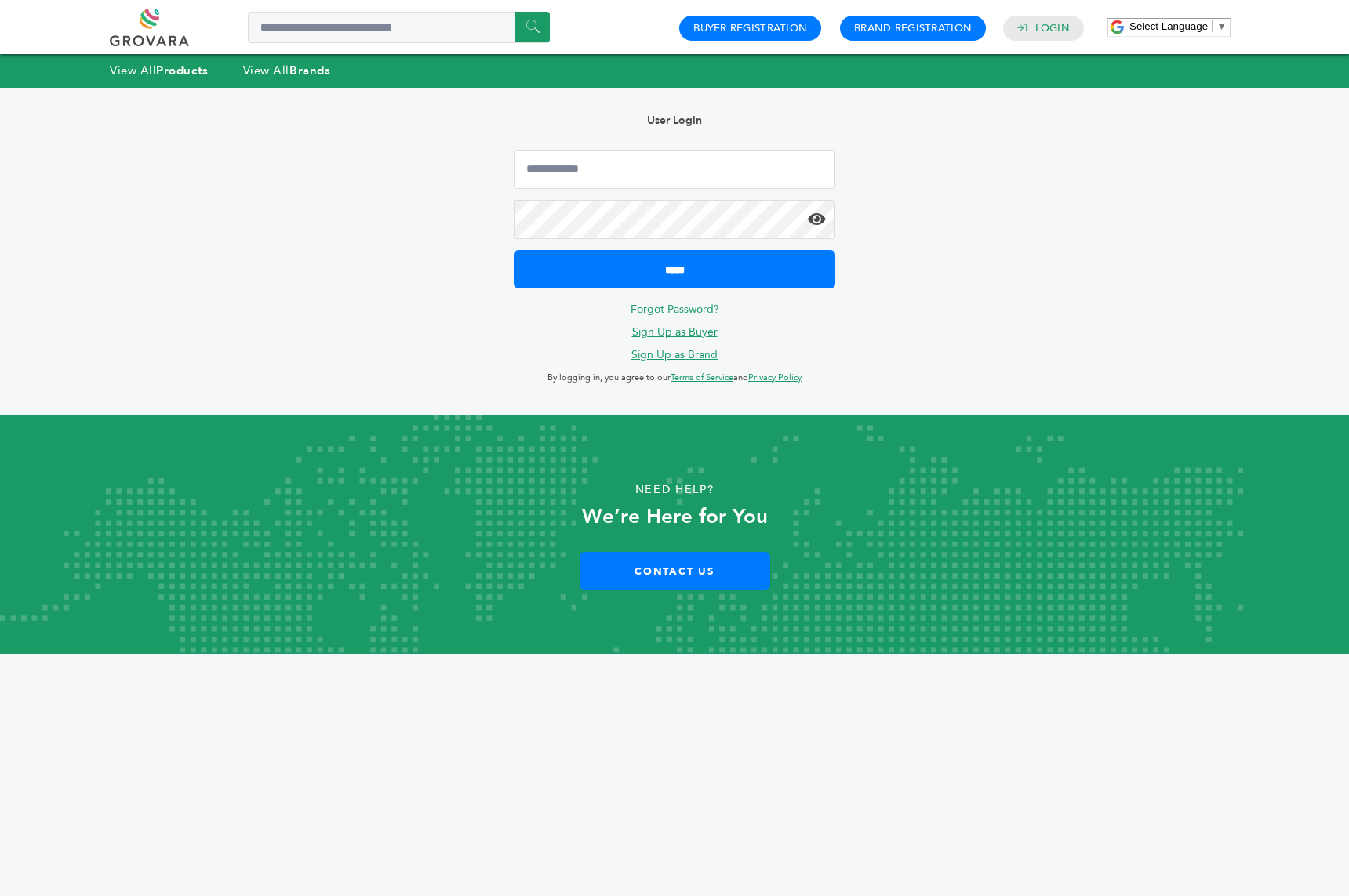  What do you see at coordinates (1053, 28) in the screenshot?
I see `a: Login` at bounding box center [1053, 28].